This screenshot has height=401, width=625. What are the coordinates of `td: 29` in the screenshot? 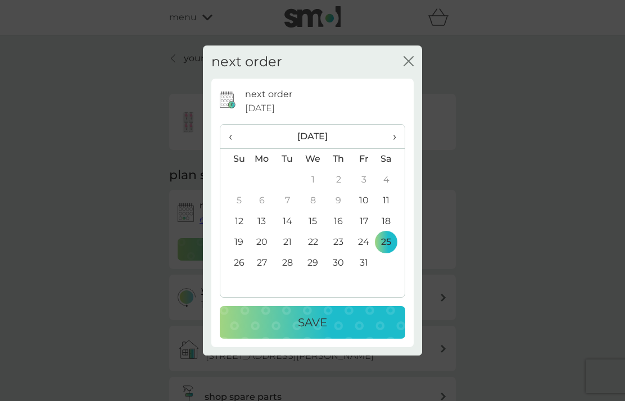 It's located at (313, 263).